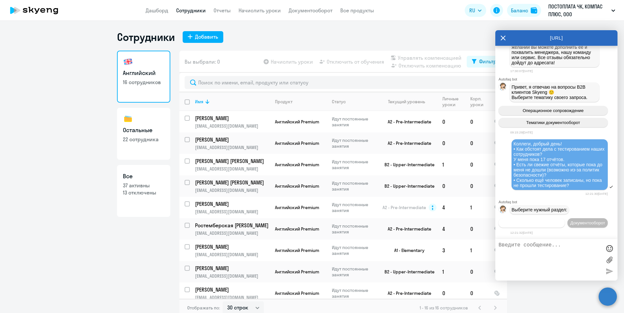 This screenshot has height=313, width=624. I want to click on div: Баланс, so click(519, 10).